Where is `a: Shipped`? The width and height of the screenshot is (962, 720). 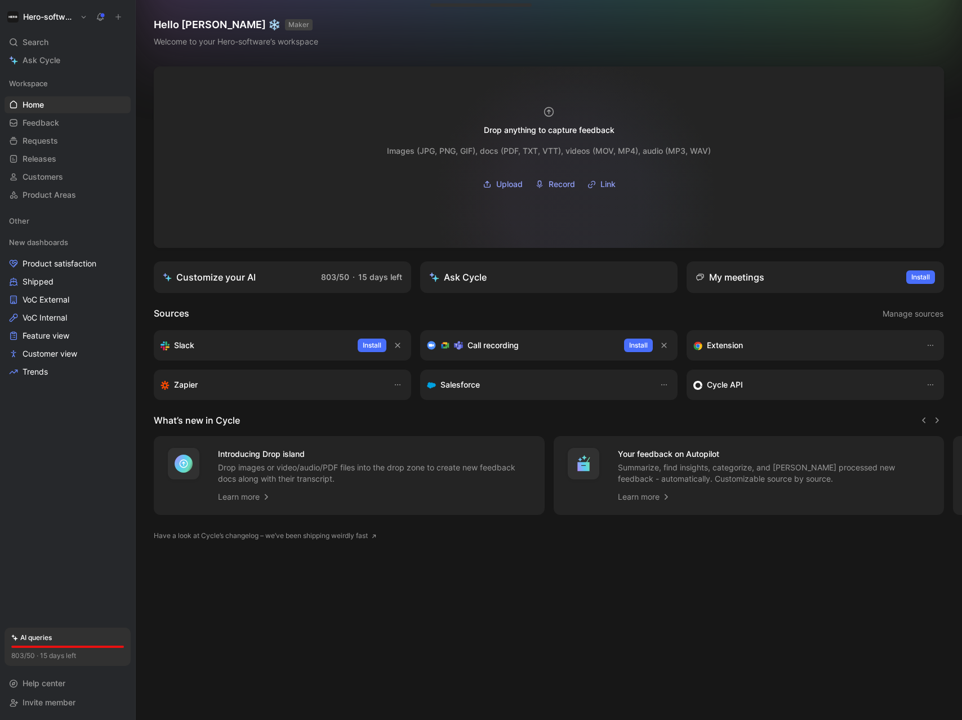 a: Shipped is located at coordinates (68, 282).